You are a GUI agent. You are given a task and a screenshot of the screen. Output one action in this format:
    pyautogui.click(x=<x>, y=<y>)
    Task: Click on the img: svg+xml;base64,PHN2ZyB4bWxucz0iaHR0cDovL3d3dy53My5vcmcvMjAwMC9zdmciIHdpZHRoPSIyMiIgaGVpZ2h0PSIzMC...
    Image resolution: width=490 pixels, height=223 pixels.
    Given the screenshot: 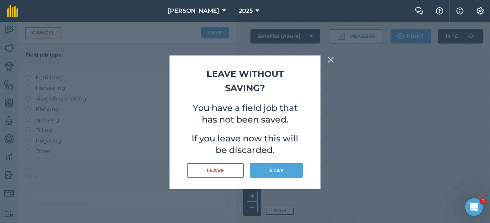 What is the action you would take?
    pyautogui.click(x=331, y=60)
    